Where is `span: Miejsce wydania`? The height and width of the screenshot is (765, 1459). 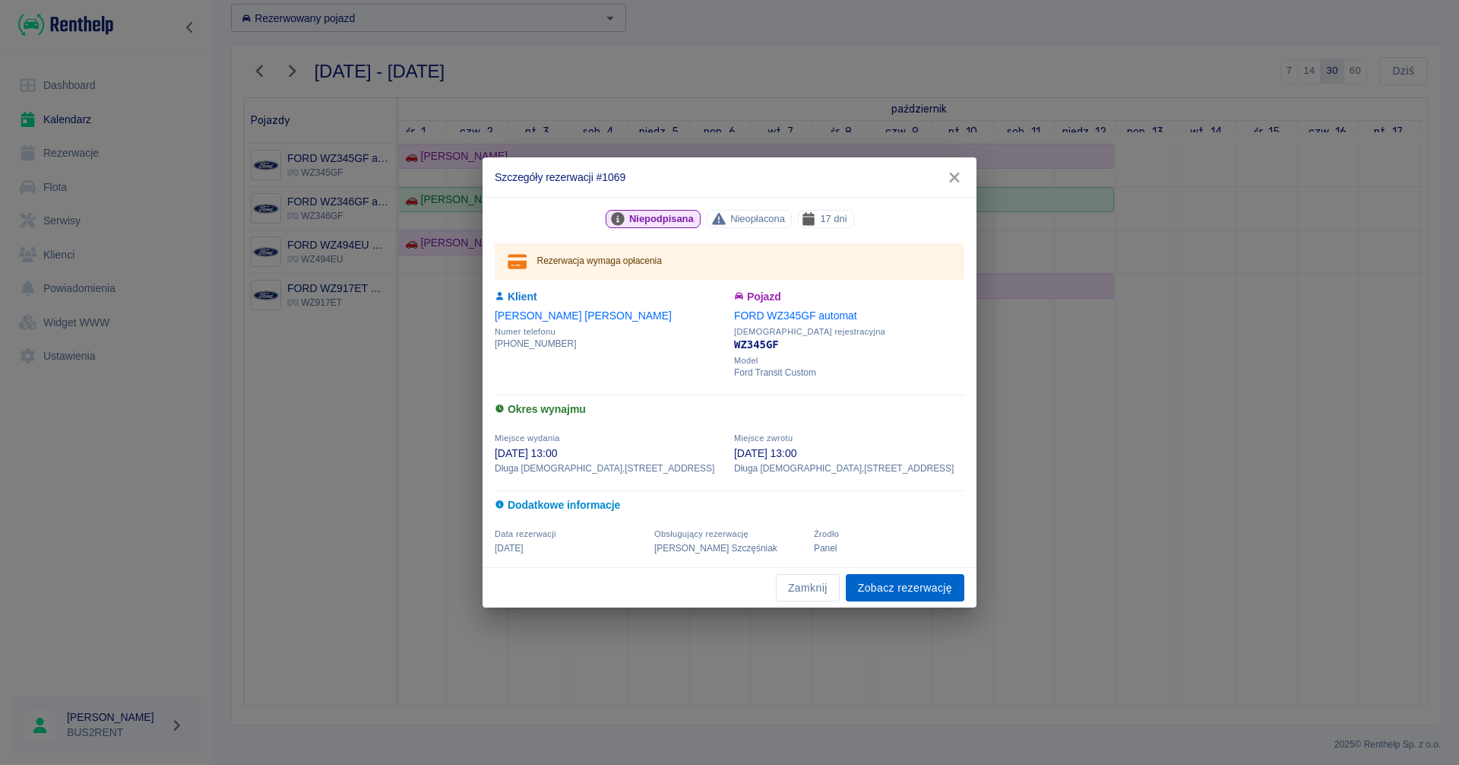
span: Miejsce wydania is located at coordinates (527, 438).